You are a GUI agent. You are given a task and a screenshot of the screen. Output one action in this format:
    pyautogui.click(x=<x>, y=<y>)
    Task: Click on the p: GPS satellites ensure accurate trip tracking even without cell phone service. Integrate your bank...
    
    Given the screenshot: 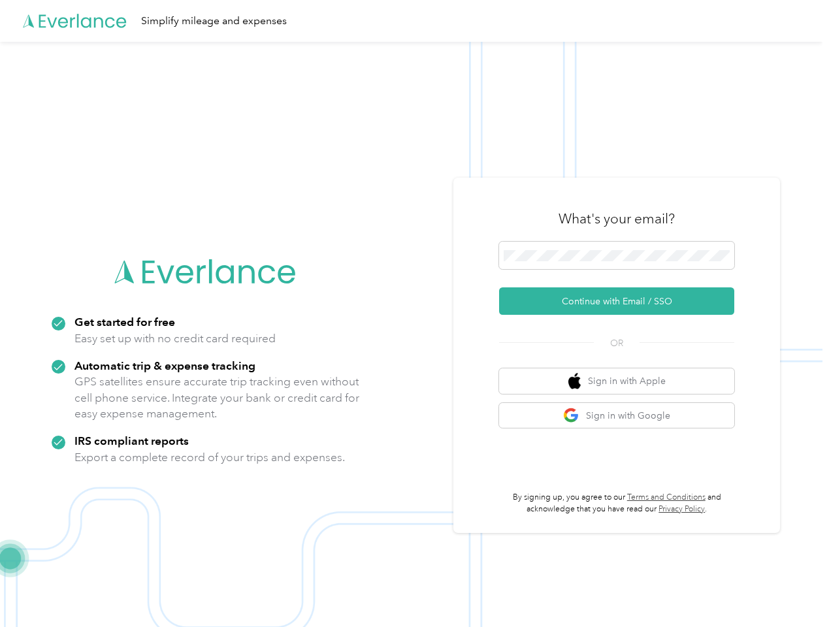 What is the action you would take?
    pyautogui.click(x=217, y=398)
    